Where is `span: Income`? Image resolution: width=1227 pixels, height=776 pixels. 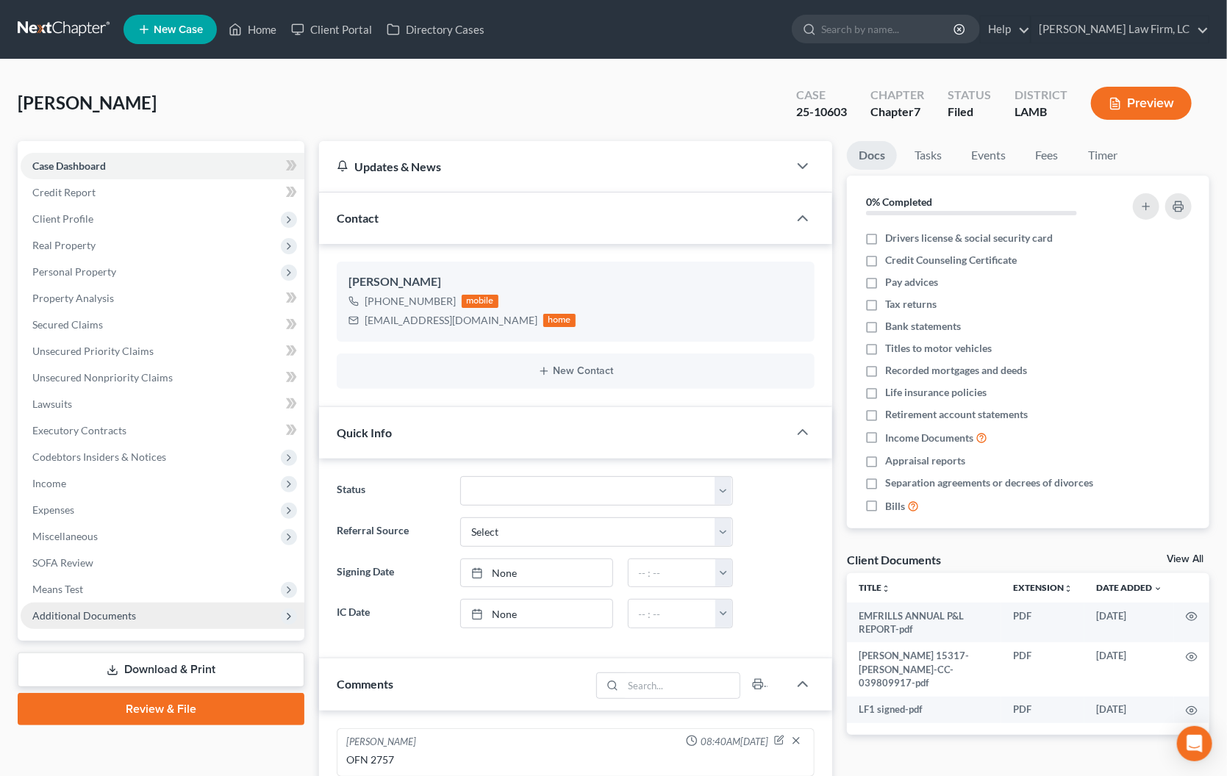 span: Income is located at coordinates (49, 483).